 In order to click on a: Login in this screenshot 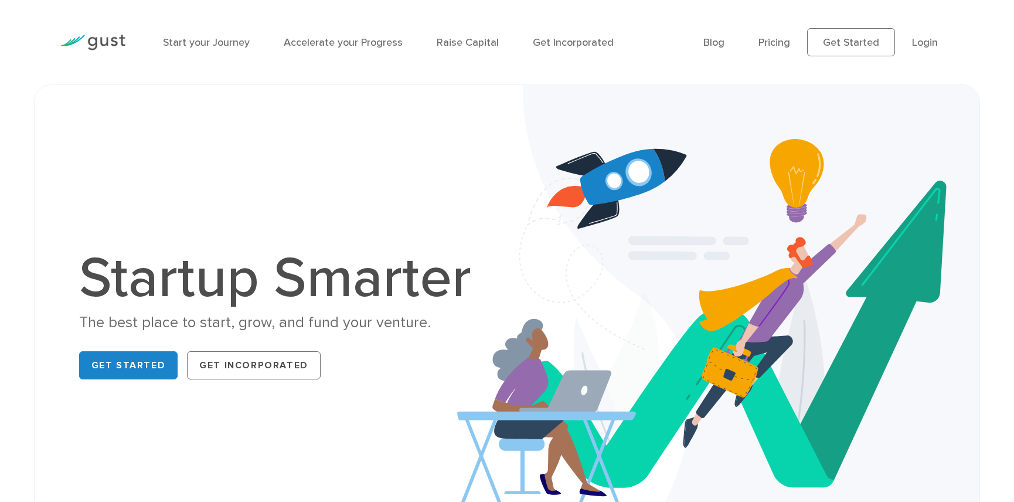, I will do `click(925, 42)`.